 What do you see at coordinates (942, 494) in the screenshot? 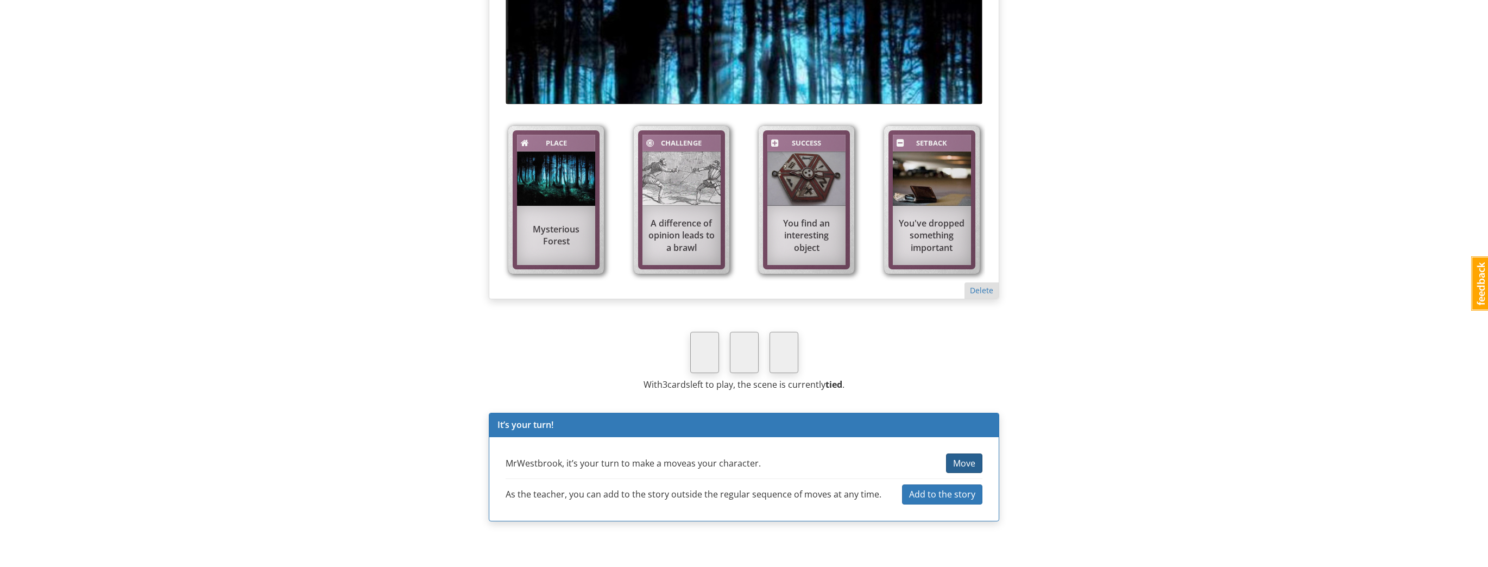
I see `span: Add to the story` at bounding box center [942, 494].